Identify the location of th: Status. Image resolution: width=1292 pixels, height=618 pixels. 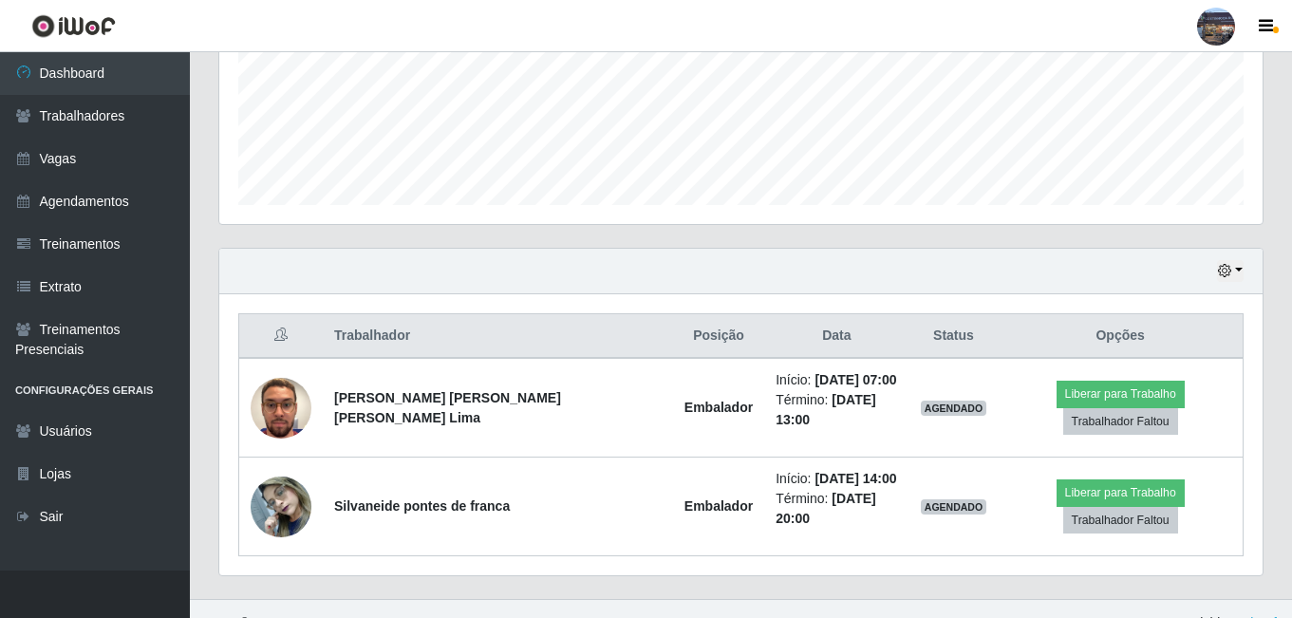
(954, 336).